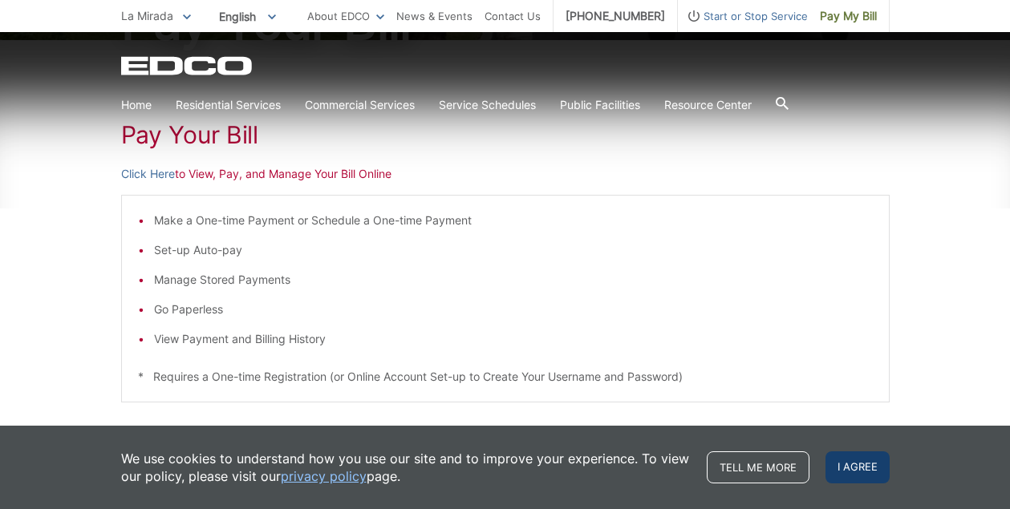 This screenshot has width=1010, height=509. Describe the element at coordinates (600, 105) in the screenshot. I see `a: Public Facilities` at that location.